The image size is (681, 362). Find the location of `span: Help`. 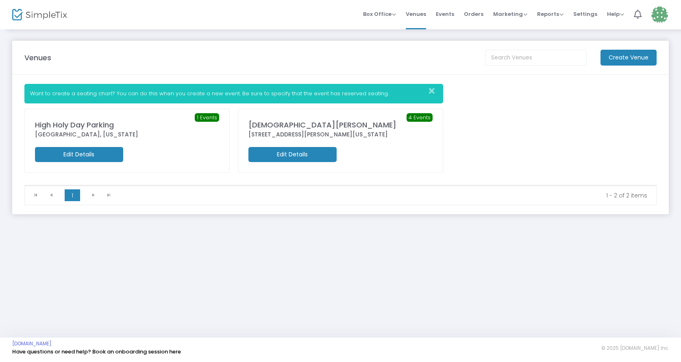

span: Help is located at coordinates (616, 14).